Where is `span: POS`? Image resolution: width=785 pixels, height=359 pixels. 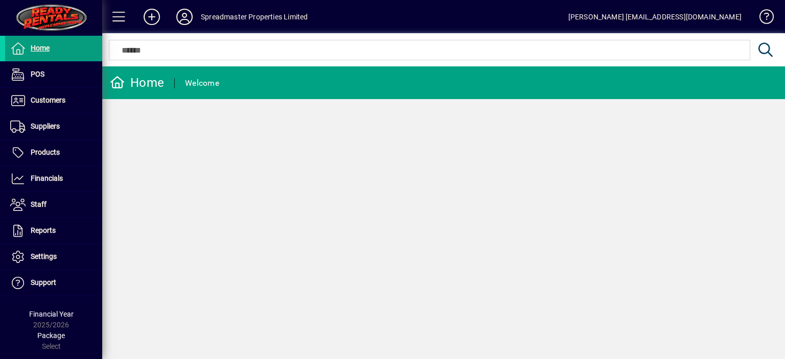
span: POS is located at coordinates (37, 74).